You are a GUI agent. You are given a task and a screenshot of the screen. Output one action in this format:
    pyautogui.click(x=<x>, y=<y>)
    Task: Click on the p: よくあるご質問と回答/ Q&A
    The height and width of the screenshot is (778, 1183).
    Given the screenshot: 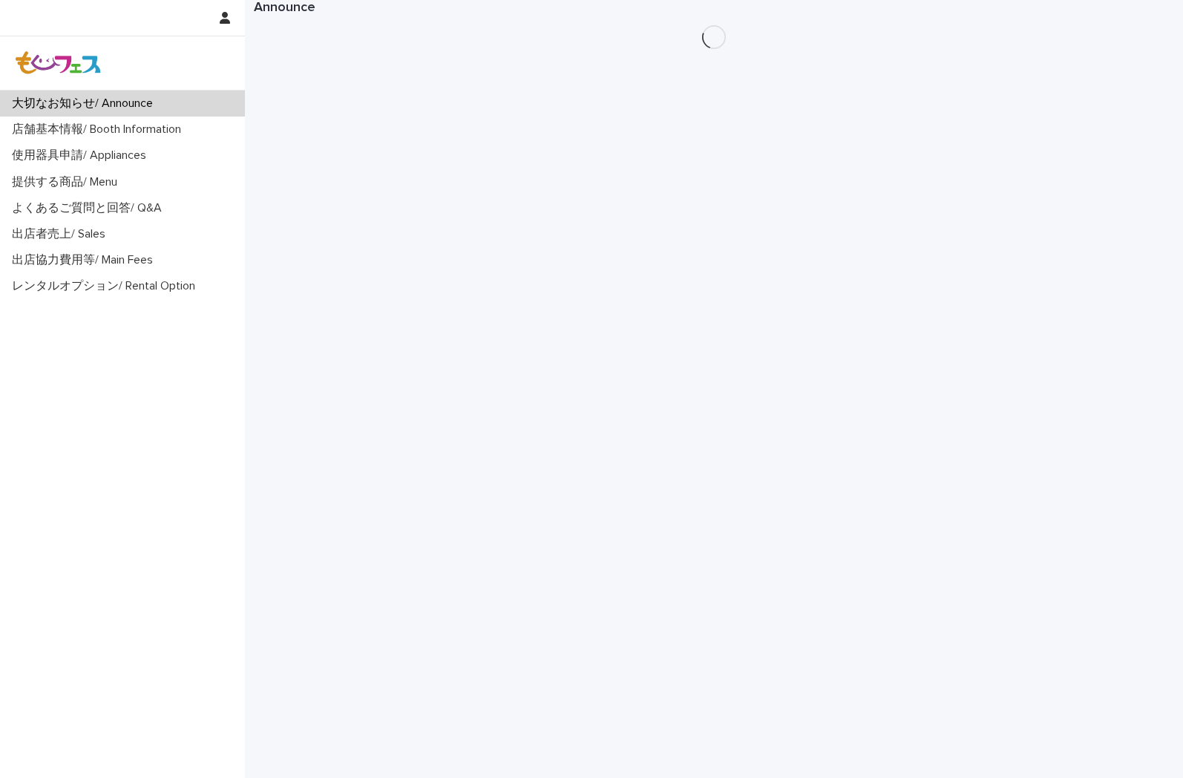 What is the action you would take?
    pyautogui.click(x=90, y=208)
    